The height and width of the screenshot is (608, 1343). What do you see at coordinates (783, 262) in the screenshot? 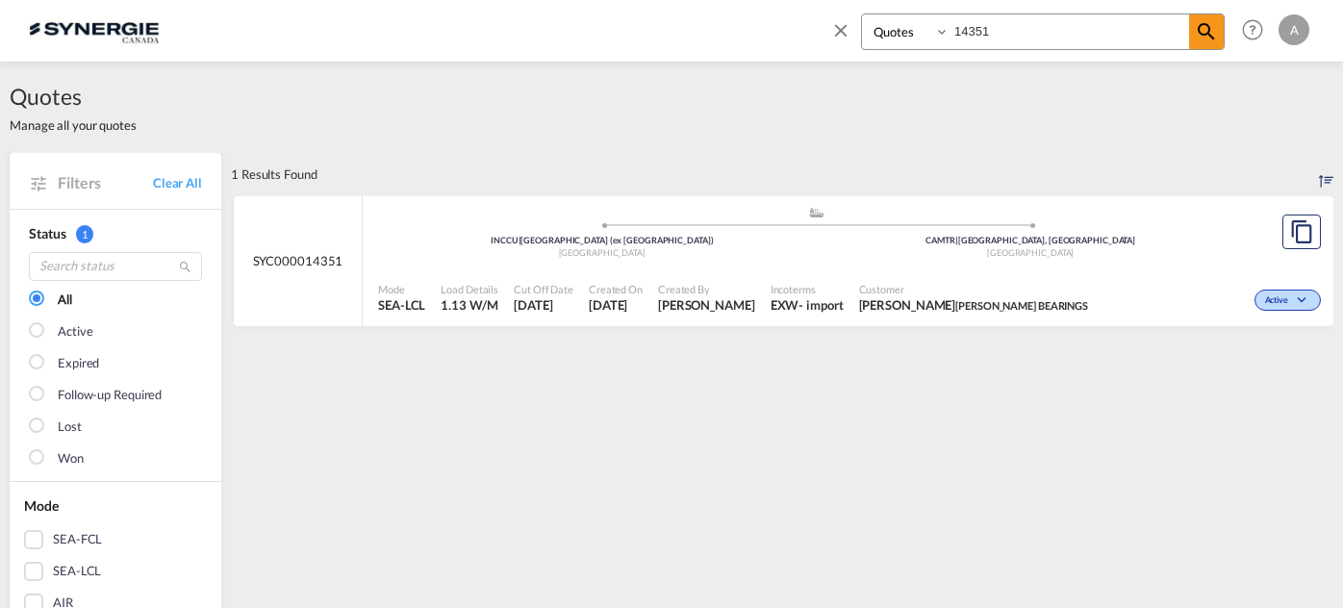
I see `div: SYC000014351 assets/icons/custom/ship-fill.svgassets/icons/custom/roll-o-plane.svgOriginKolkata (...` at bounding box center [783, 262].